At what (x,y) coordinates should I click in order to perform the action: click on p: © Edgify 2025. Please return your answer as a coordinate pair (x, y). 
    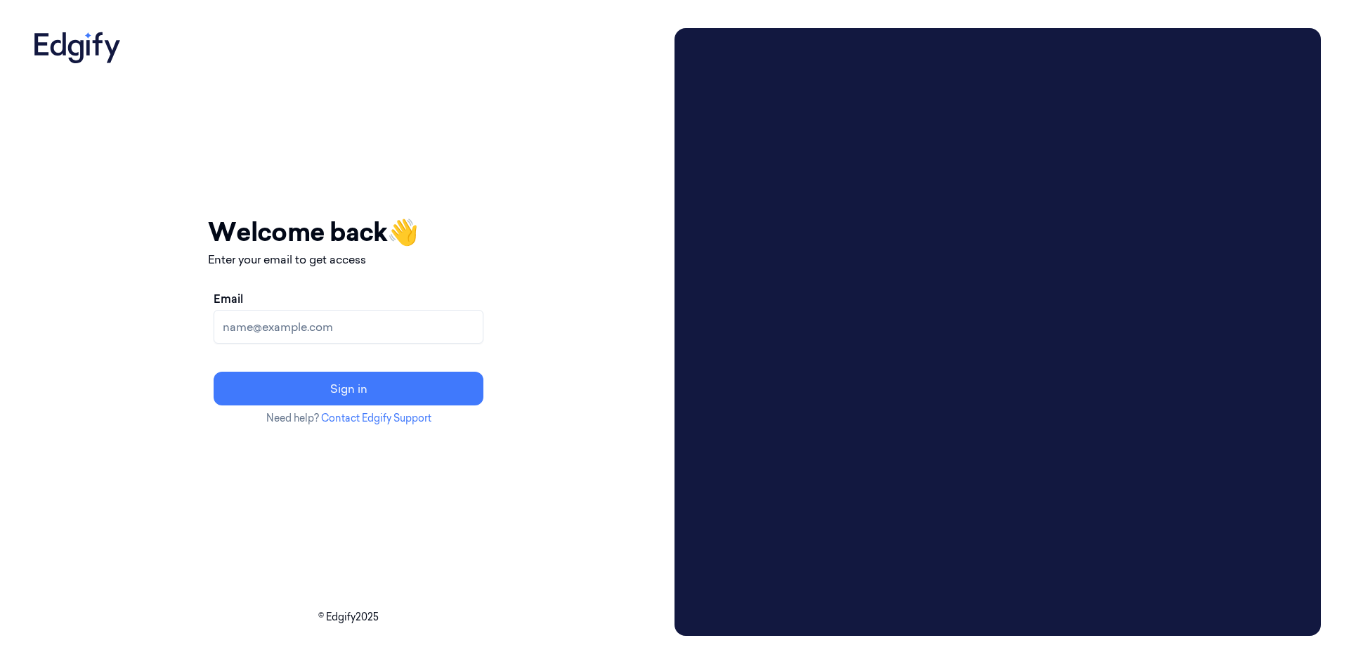
    Looking at the image, I should click on (348, 617).